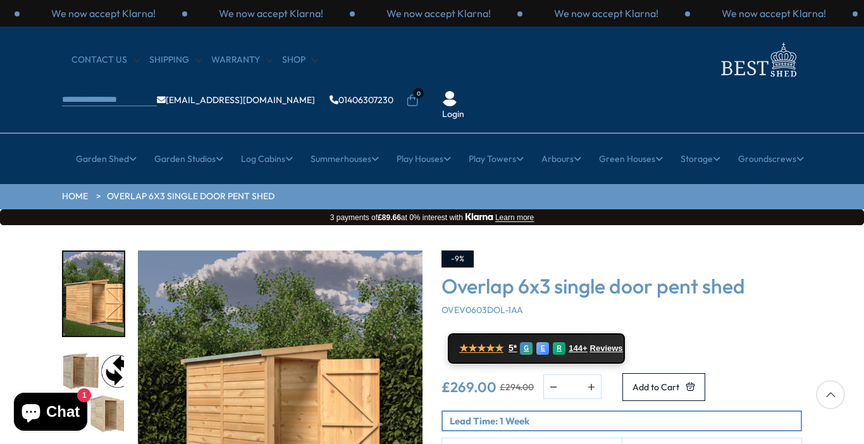 Image resolution: width=864 pixels, height=444 pixels. What do you see at coordinates (771, 159) in the screenshot?
I see `a: Groundscrews` at bounding box center [771, 159].